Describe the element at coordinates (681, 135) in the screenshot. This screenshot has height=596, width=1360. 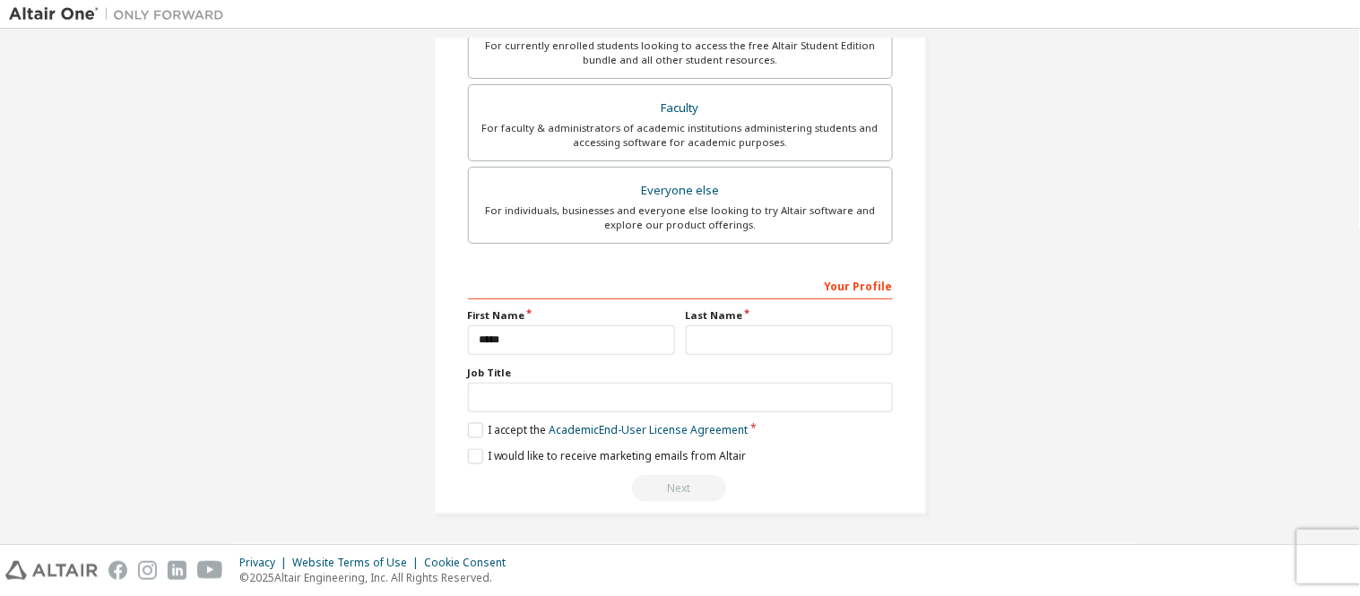
I see `div: For faculty & administrators of academic institutions administering students and accessing softwa...` at that location.